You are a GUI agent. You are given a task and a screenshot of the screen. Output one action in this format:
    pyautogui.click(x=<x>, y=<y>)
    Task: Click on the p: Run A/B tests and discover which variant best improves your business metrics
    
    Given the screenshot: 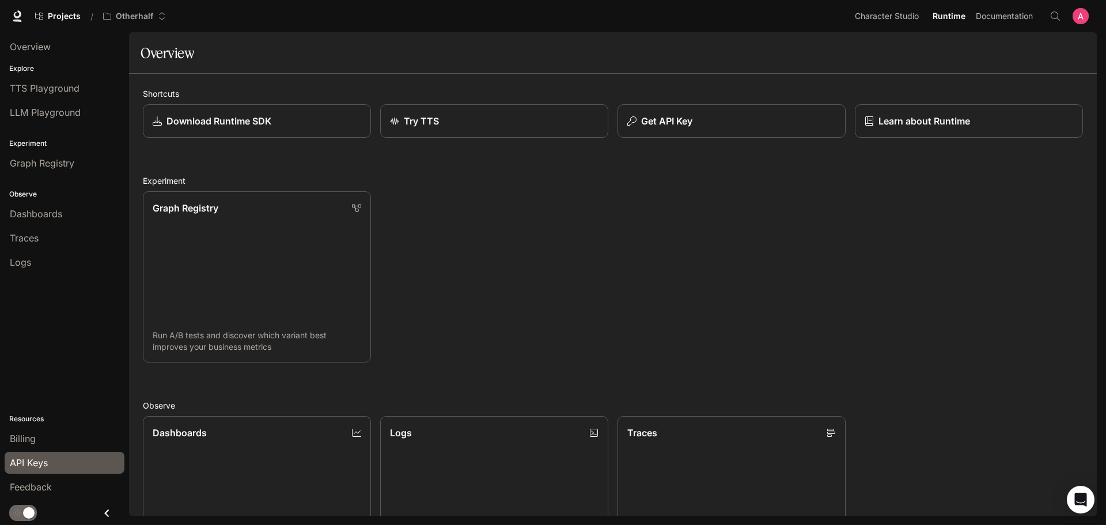 What is the action you would take?
    pyautogui.click(x=257, y=341)
    